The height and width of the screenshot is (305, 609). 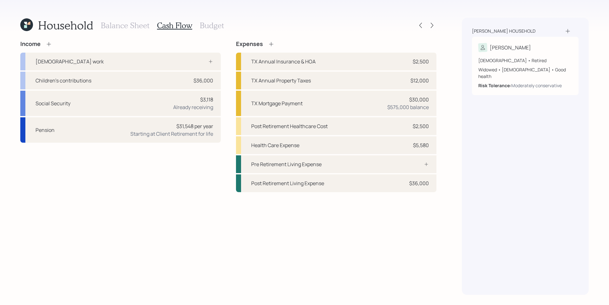 What do you see at coordinates (250, 44) in the screenshot?
I see `h4: Expenses` at bounding box center [250, 44].